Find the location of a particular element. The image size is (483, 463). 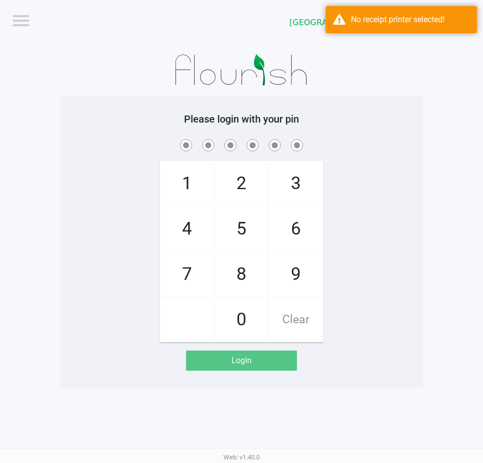

div: No receipt printer selected! is located at coordinates (410, 20).